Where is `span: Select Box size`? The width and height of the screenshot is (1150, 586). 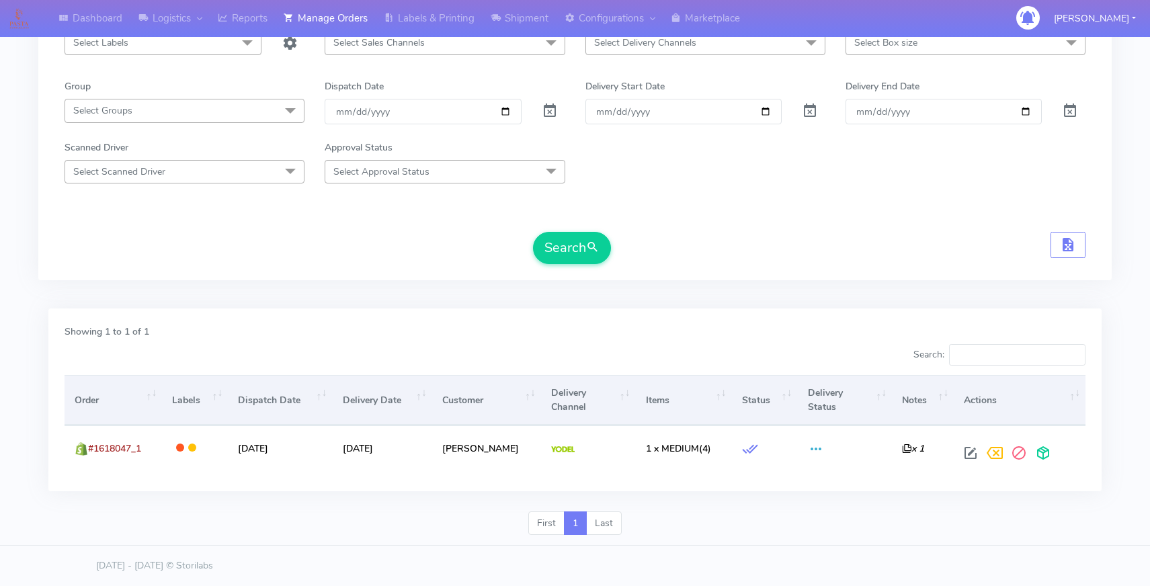 span: Select Box size is located at coordinates (886, 42).